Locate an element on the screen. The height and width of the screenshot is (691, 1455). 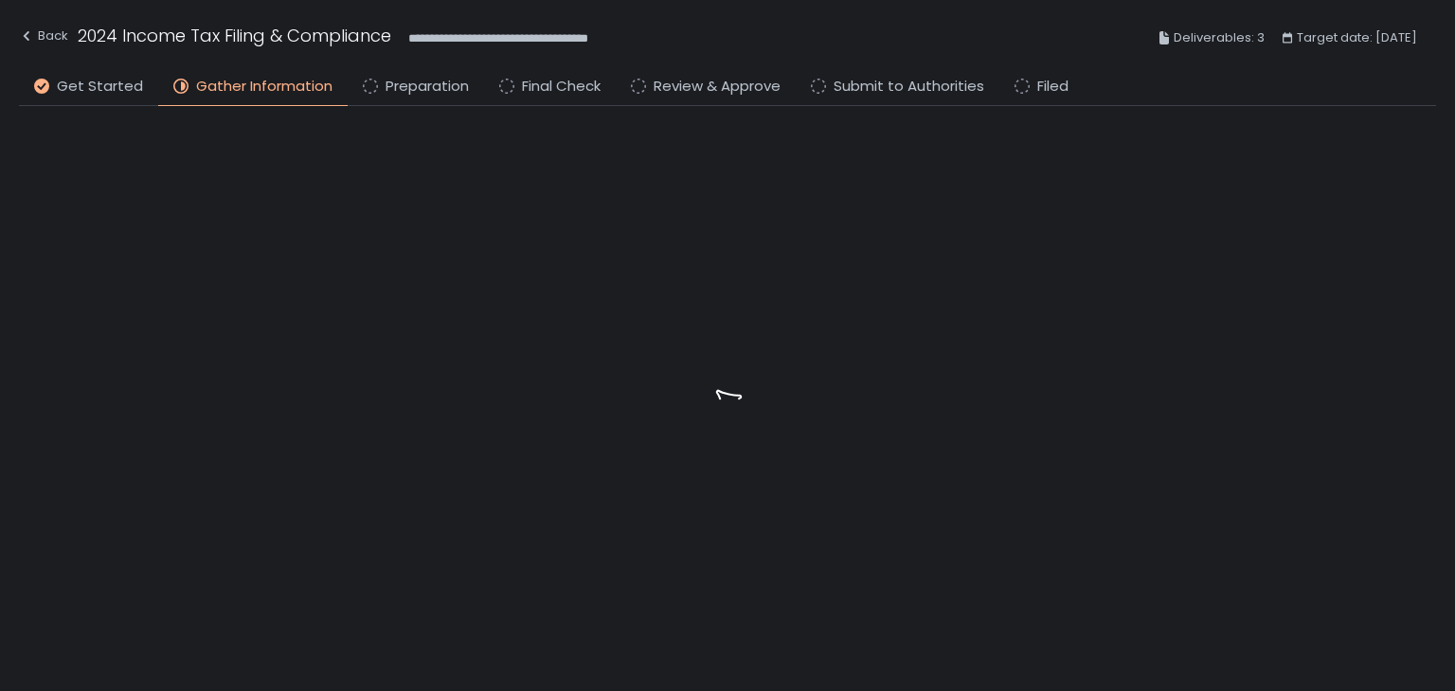
span: Preparation is located at coordinates (427, 86).